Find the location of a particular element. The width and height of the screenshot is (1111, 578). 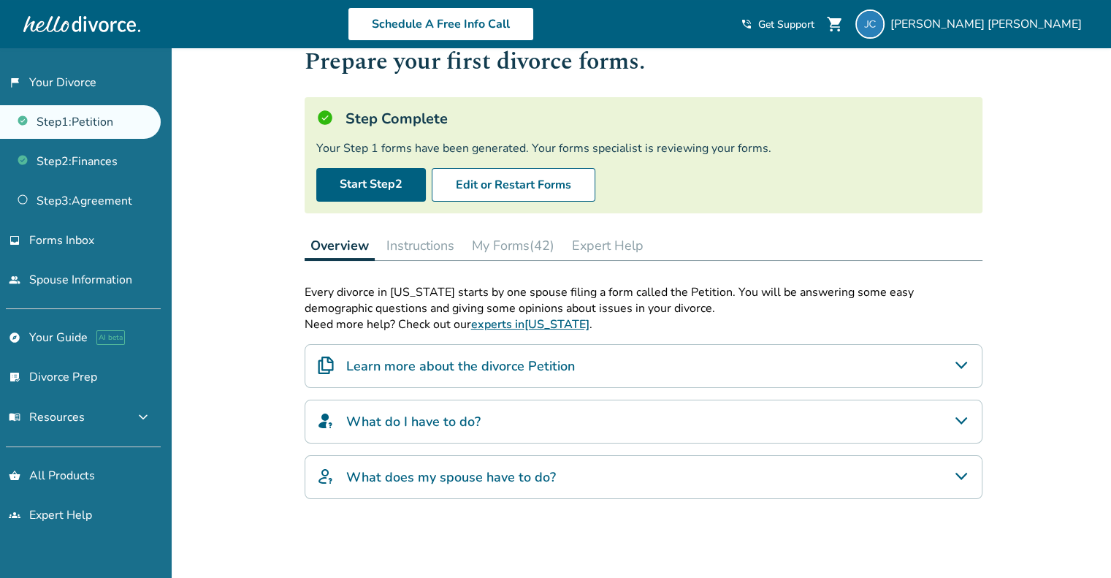

span: shopping_basket is located at coordinates (15, 476).